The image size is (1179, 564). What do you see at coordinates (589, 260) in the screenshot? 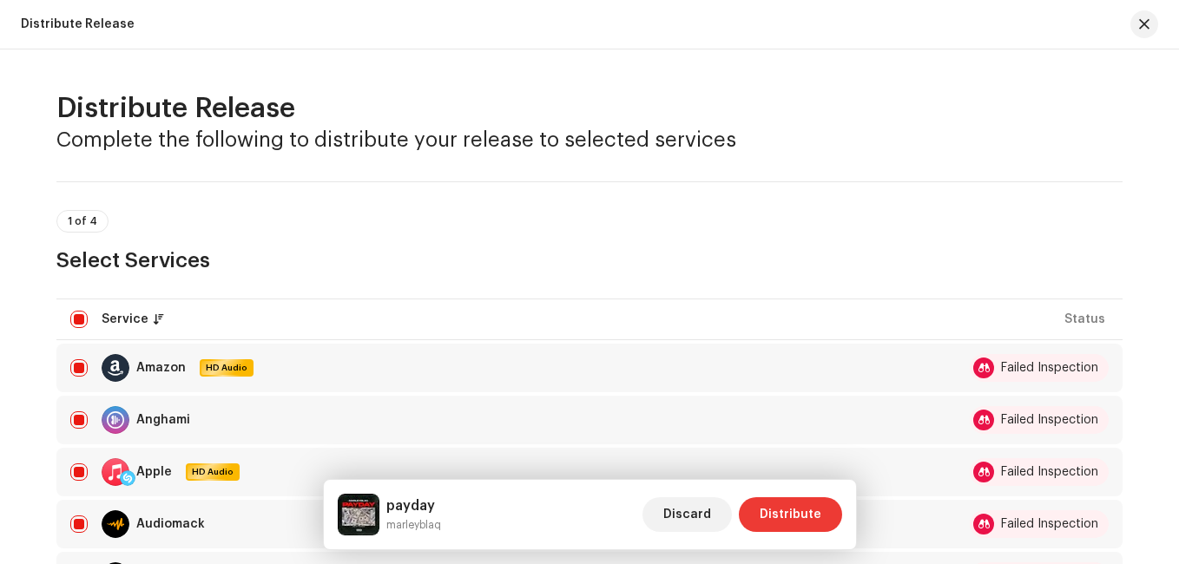
I see `h3: Select Services` at bounding box center [589, 260].